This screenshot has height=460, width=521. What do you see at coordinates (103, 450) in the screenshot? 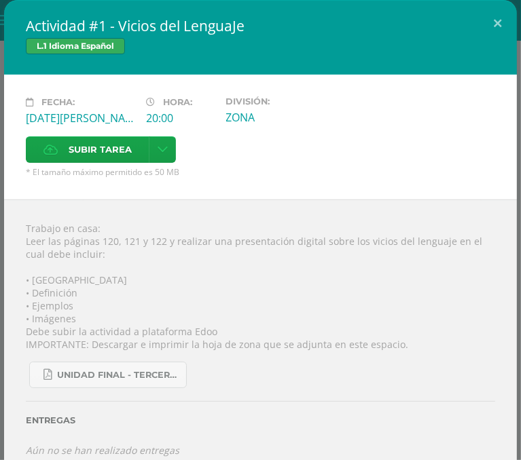
I see `i: Aún no se han realizado entregas` at bounding box center [103, 450].